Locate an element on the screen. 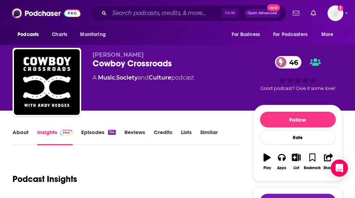  span: Monitoring is located at coordinates (93, 35).